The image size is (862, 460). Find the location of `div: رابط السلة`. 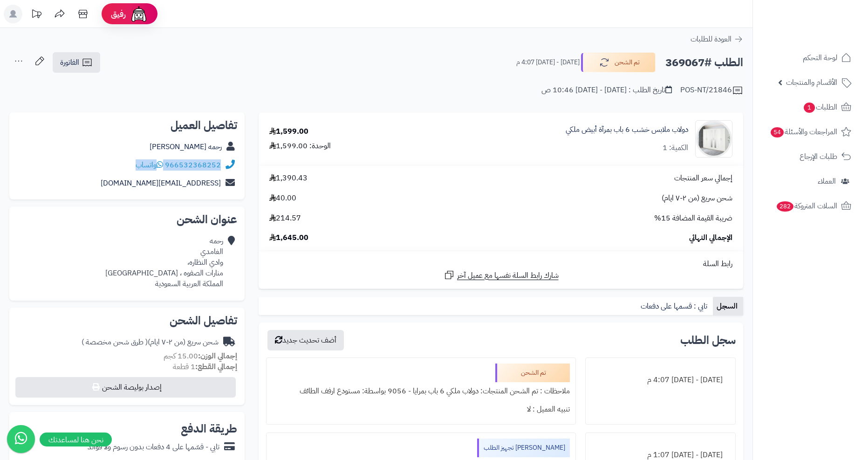

div: رابط السلة is located at coordinates (501, 264).